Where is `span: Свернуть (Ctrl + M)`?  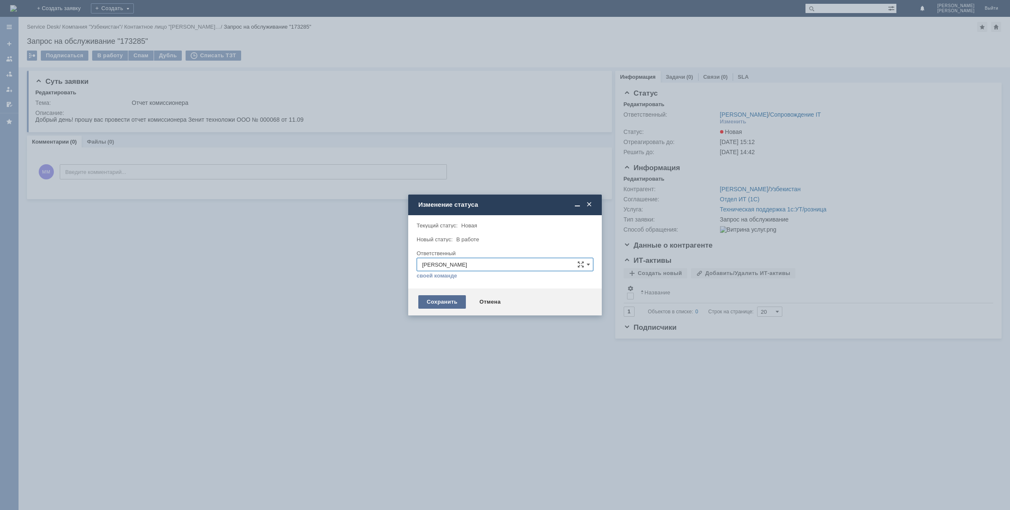
span: Свернуть (Ctrl + M) is located at coordinates (577, 205).